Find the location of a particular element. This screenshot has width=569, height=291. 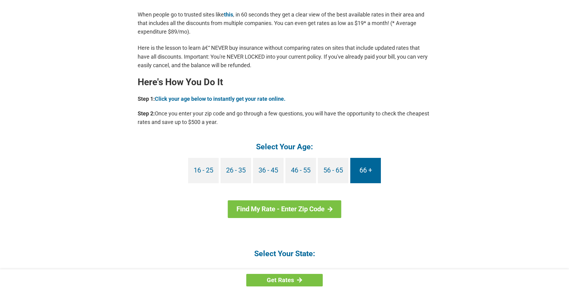

p: Here is the lesson to learn â€“ NEVER buy insurance without comparing rates on sites that include... is located at coordinates (284, 57).